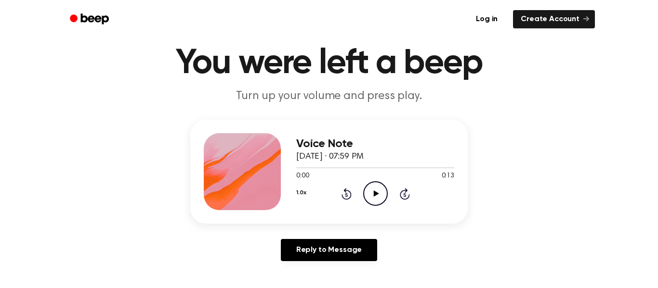 This screenshot has height=288, width=658. Describe the element at coordinates (554, 19) in the screenshot. I see `a: Create Account` at that location.